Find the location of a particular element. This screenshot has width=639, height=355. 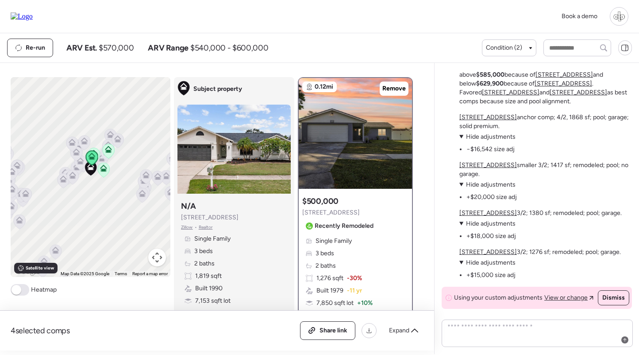

p: , our final ARV is . Placed above because of and below because of . Favored and as best comps bec... is located at coordinates (546, 84).